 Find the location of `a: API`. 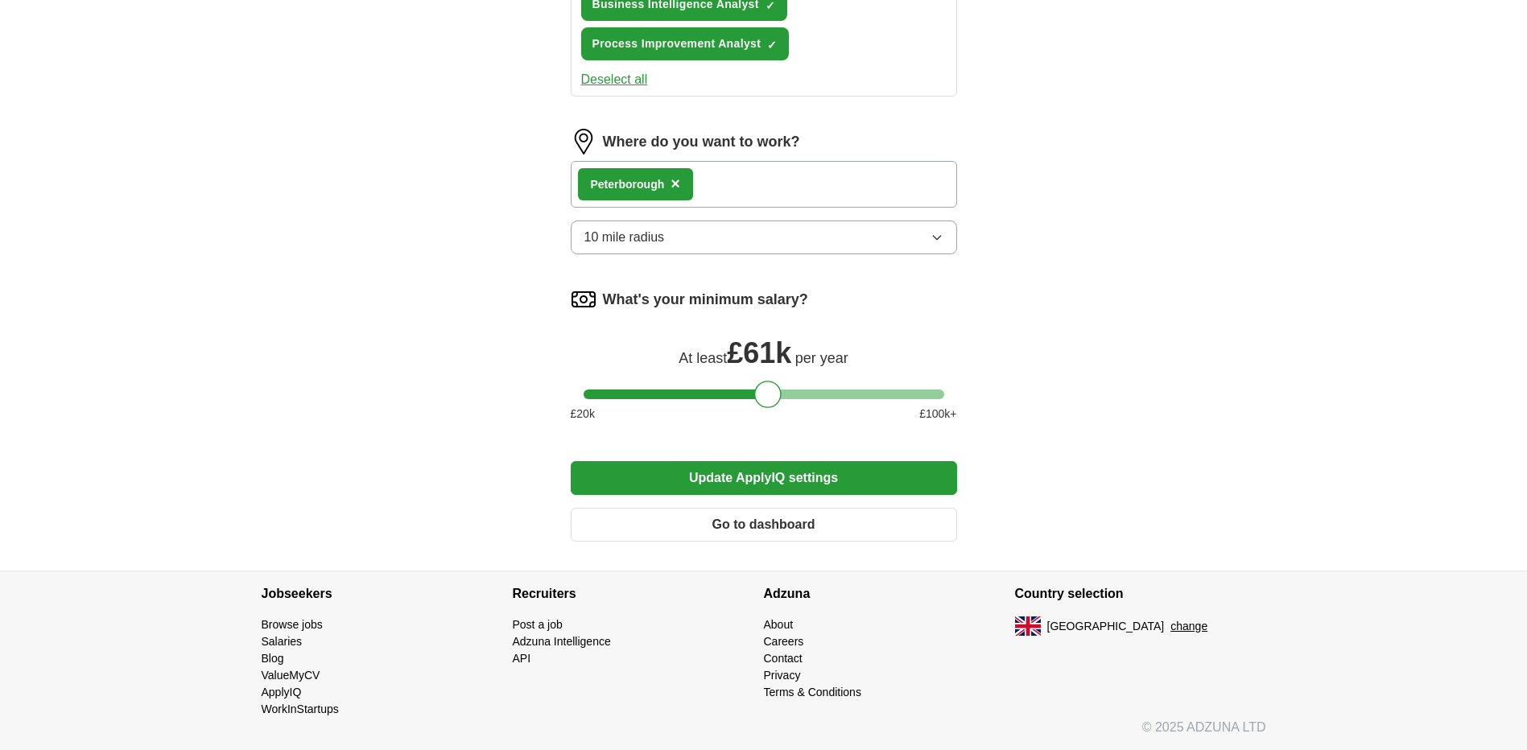

a: API is located at coordinates (522, 658).